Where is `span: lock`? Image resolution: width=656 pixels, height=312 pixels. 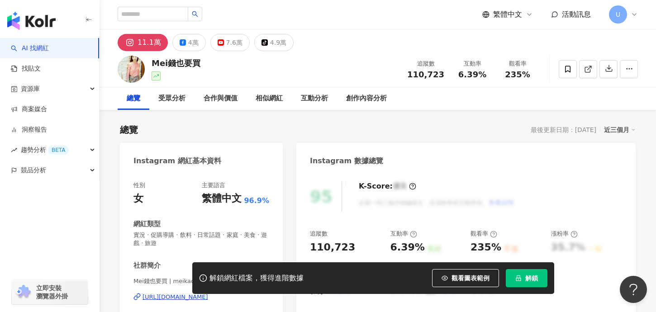
span: lock is located at coordinates (518, 278).